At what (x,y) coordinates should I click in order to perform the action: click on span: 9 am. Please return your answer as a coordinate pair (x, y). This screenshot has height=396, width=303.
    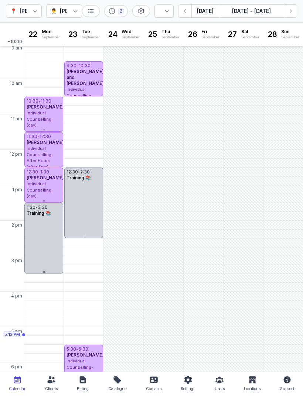
    Looking at the image, I should click on (17, 48).